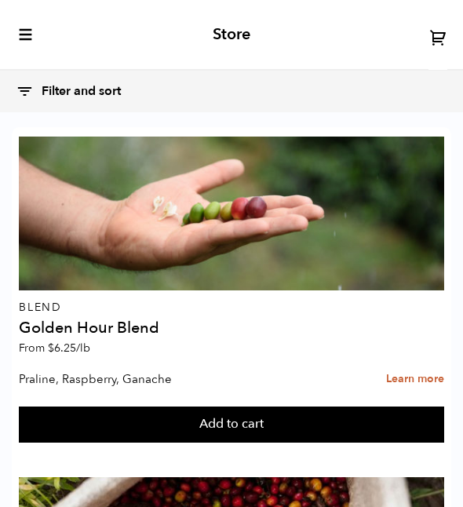  Describe the element at coordinates (69, 348) in the screenshot. I see `bdi: 6.25` at that location.